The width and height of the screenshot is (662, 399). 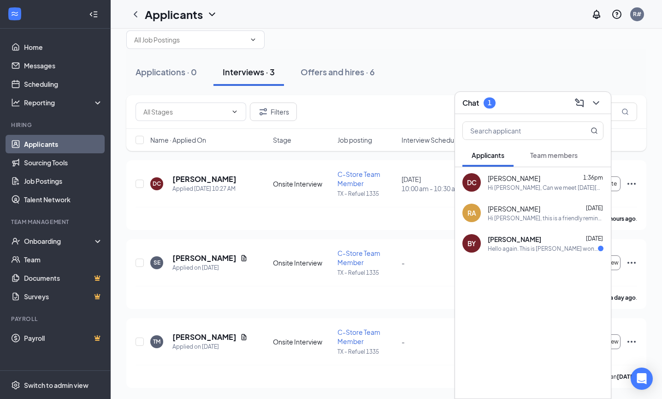 I want to click on div: Reporting, so click(x=64, y=102).